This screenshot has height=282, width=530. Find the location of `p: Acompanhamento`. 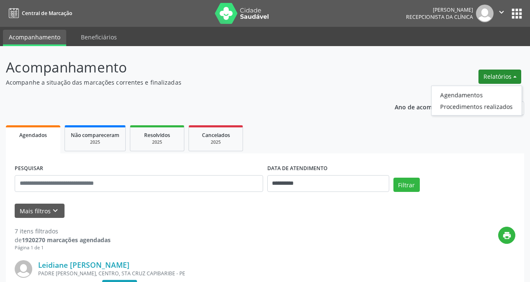

p: Acompanhamento is located at coordinates (187, 67).